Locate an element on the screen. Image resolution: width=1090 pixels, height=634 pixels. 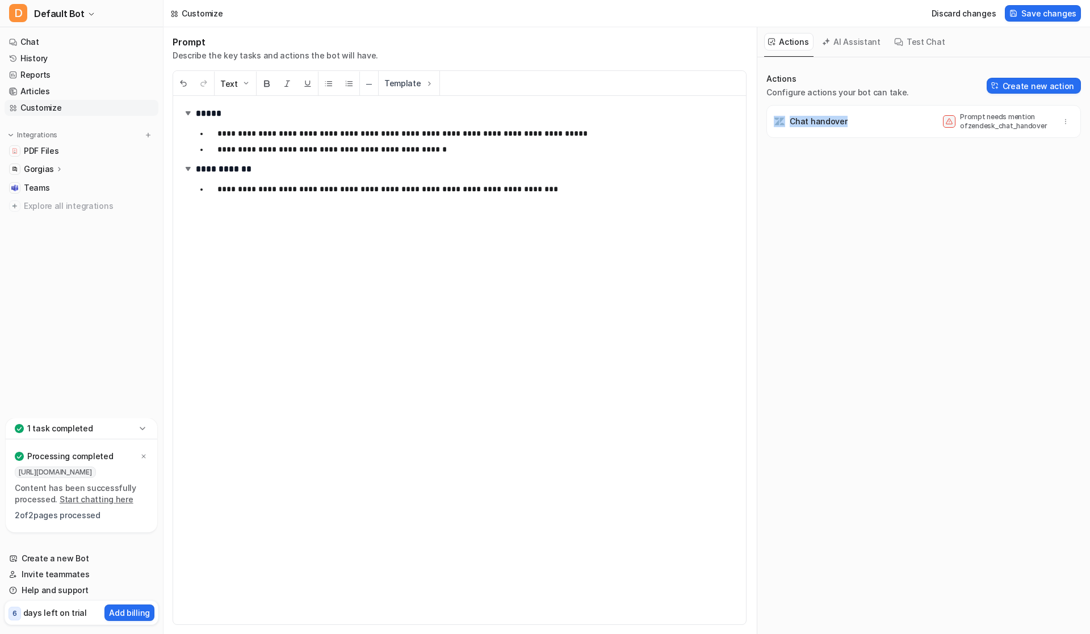
p: Prompt needs mention of zendesk_chat_handover is located at coordinates (1005, 121).